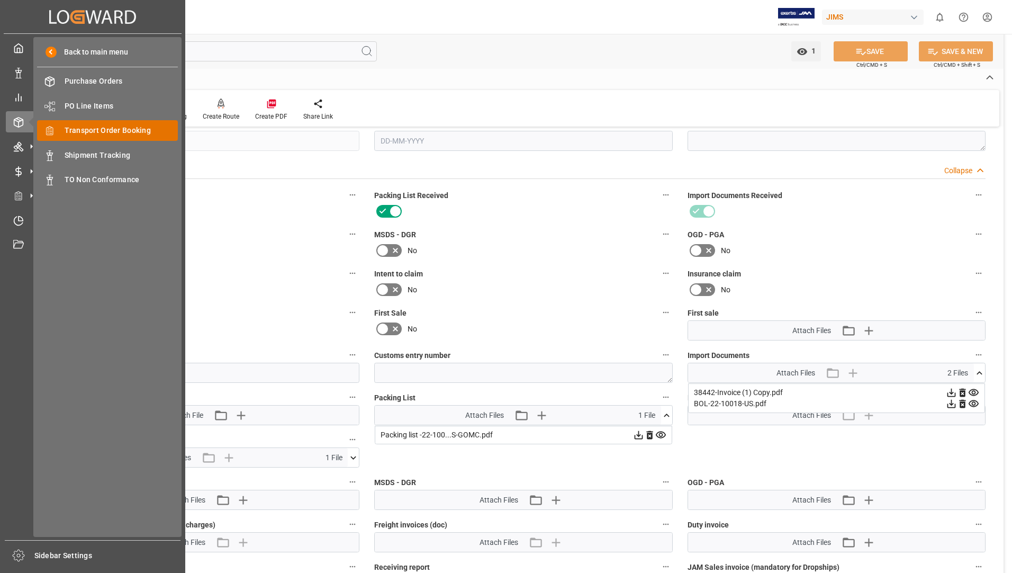  Describe the element at coordinates (666, 312) in the screenshot. I see `button: First Sale` at that location.